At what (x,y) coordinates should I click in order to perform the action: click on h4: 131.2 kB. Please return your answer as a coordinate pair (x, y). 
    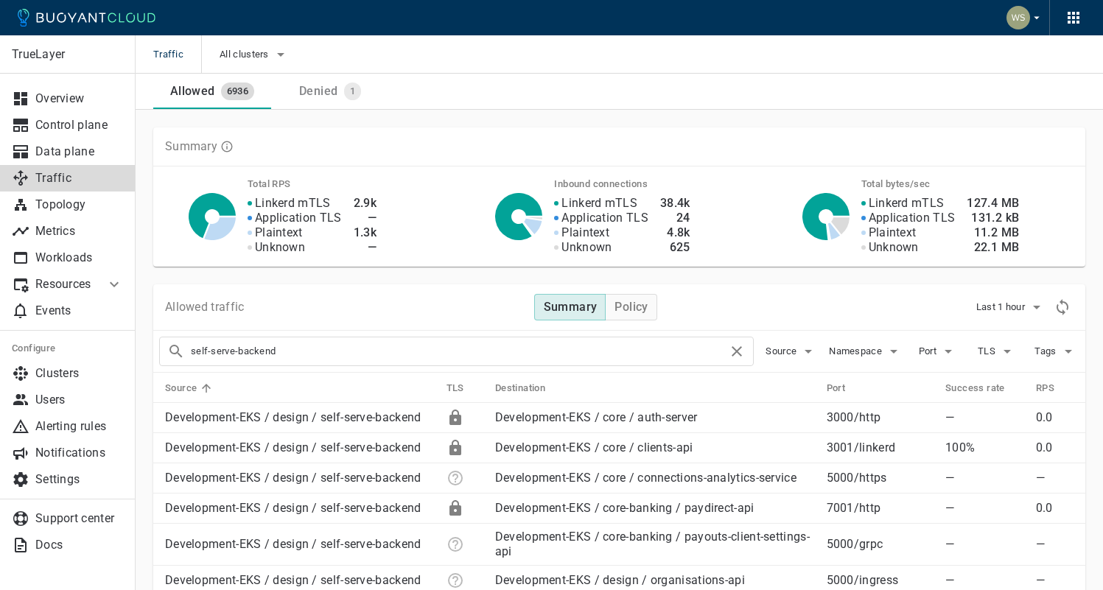
    Looking at the image, I should click on (993, 218).